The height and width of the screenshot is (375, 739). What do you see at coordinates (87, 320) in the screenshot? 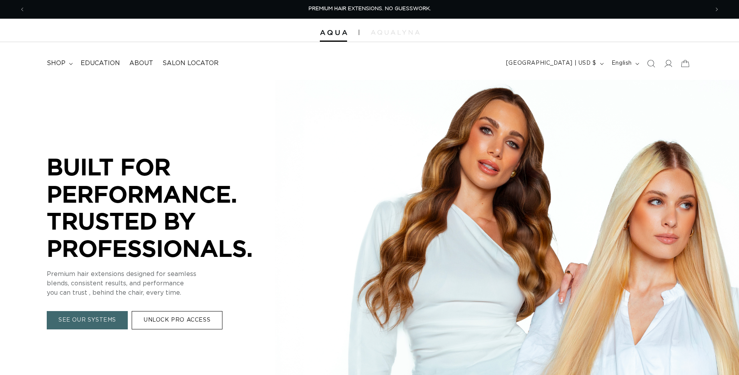
I see `a: SEE OUR SYSTEMS` at bounding box center [87, 320].